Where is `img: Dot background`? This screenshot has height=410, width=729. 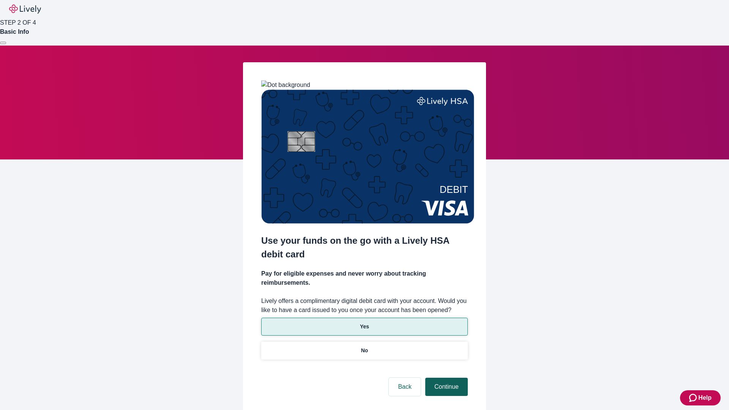
img: Dot background is located at coordinates (286, 85).